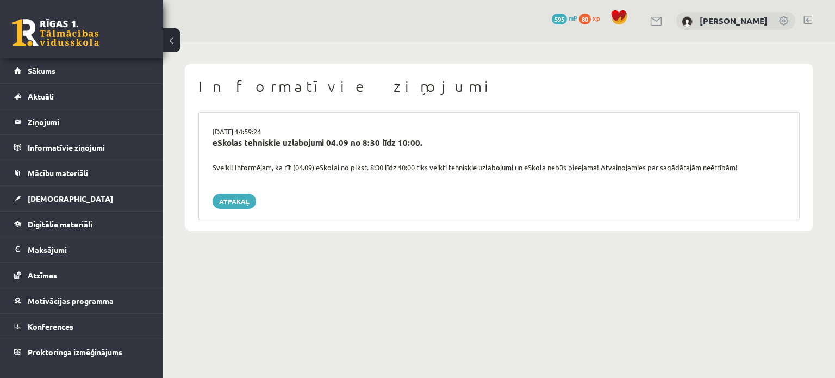 This screenshot has width=835, height=378. Describe the element at coordinates (82, 224) in the screenshot. I see `a: Digitālie materiāli` at that location.